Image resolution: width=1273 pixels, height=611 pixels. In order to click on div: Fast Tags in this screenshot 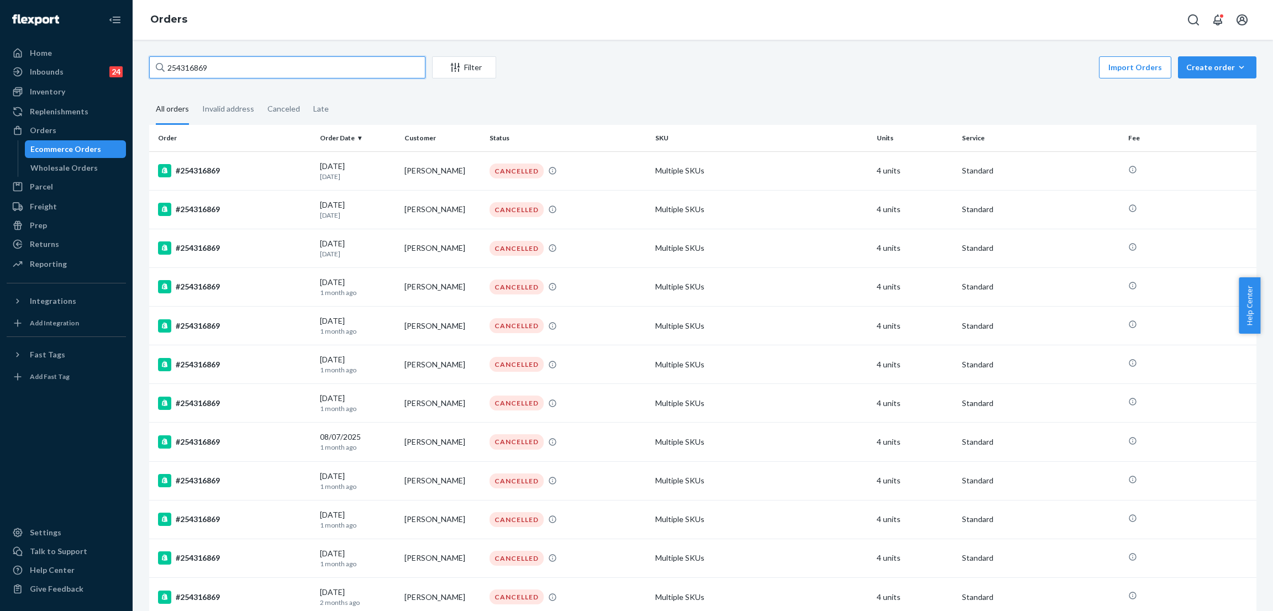, I will do `click(48, 355)`.